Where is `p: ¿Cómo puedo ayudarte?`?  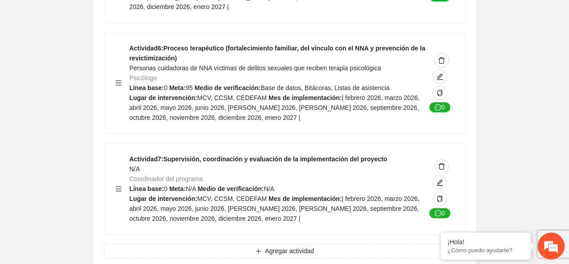 p: ¿Cómo puedo ayudarte? is located at coordinates (486, 250).